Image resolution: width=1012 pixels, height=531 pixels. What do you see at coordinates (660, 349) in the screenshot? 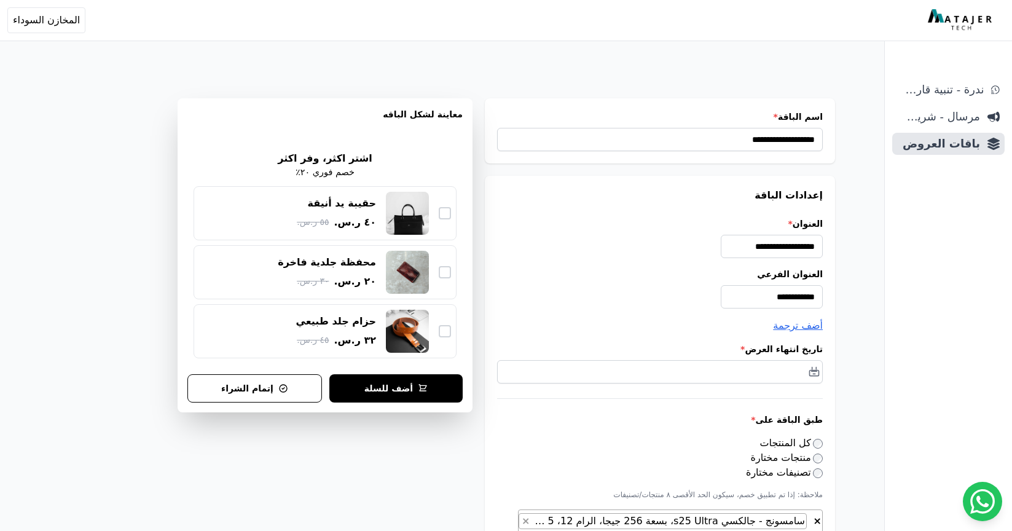
I see `label: تاريخ انتهاء العرض` at bounding box center [660, 349].